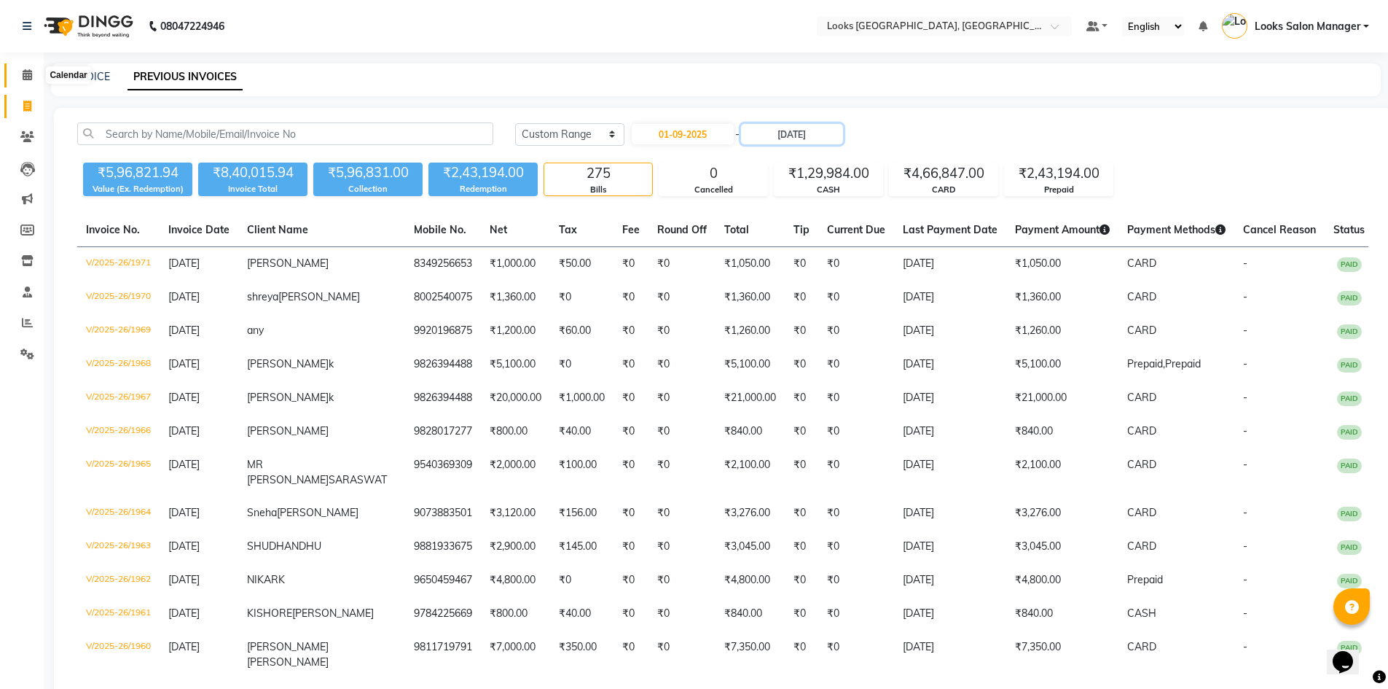 This screenshot has width=1388, height=689. What do you see at coordinates (598, 189) in the screenshot?
I see `div: Bills` at bounding box center [598, 189].